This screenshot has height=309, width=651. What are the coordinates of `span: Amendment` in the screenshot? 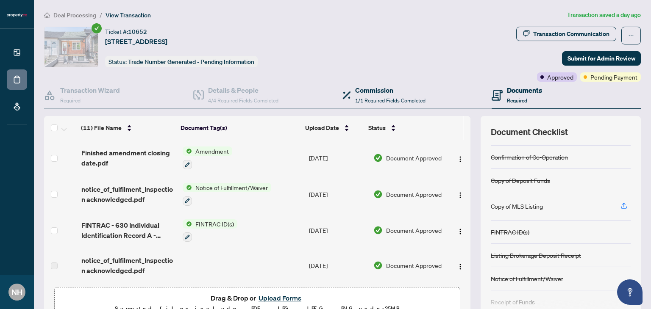 It's located at (212, 151).